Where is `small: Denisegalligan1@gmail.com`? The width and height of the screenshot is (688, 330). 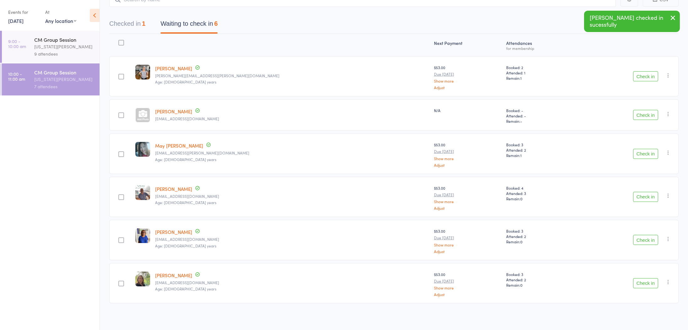 small: Denisegalligan1@gmail.com is located at coordinates (292, 119).